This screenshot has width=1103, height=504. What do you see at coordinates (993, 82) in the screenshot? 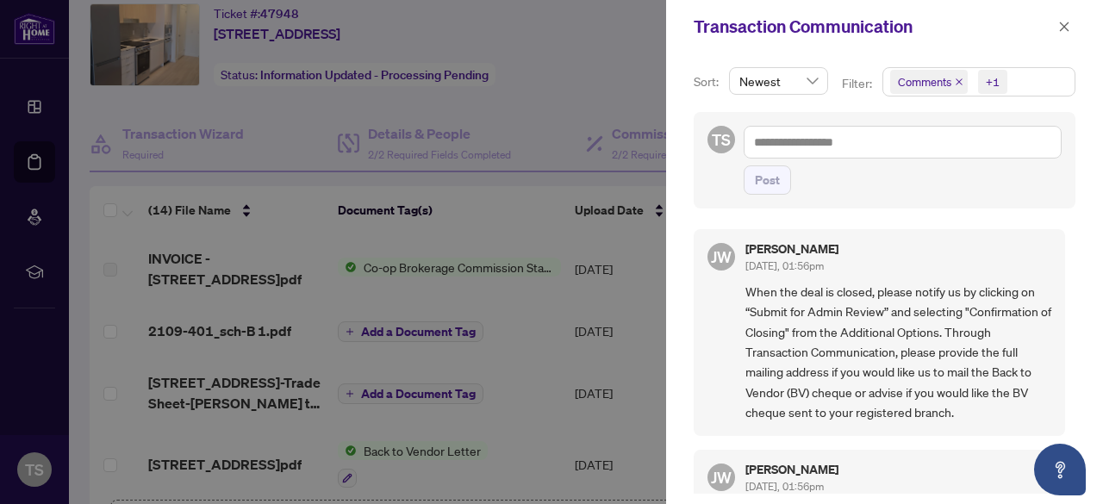
I see `div: +1` at bounding box center [993, 82].